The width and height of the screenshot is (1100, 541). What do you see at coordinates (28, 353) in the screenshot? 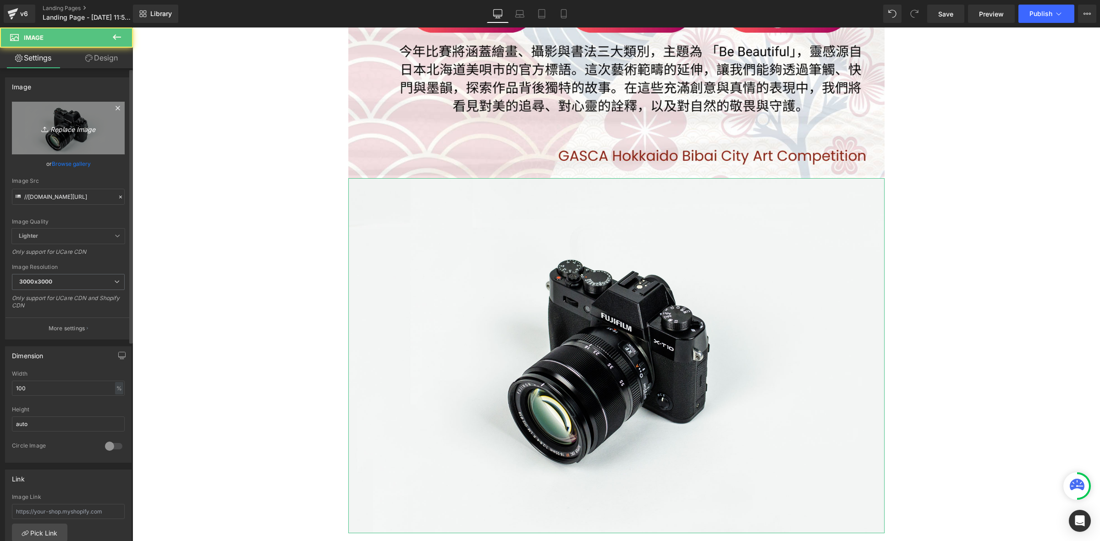
I see `div: Dimension` at bounding box center [28, 353].